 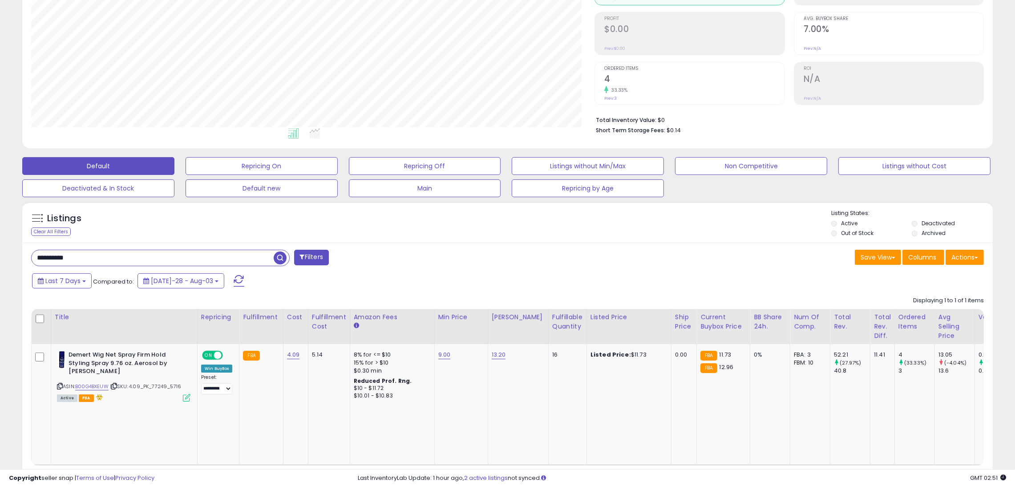 I want to click on span: Compared to:, so click(x=113, y=281).